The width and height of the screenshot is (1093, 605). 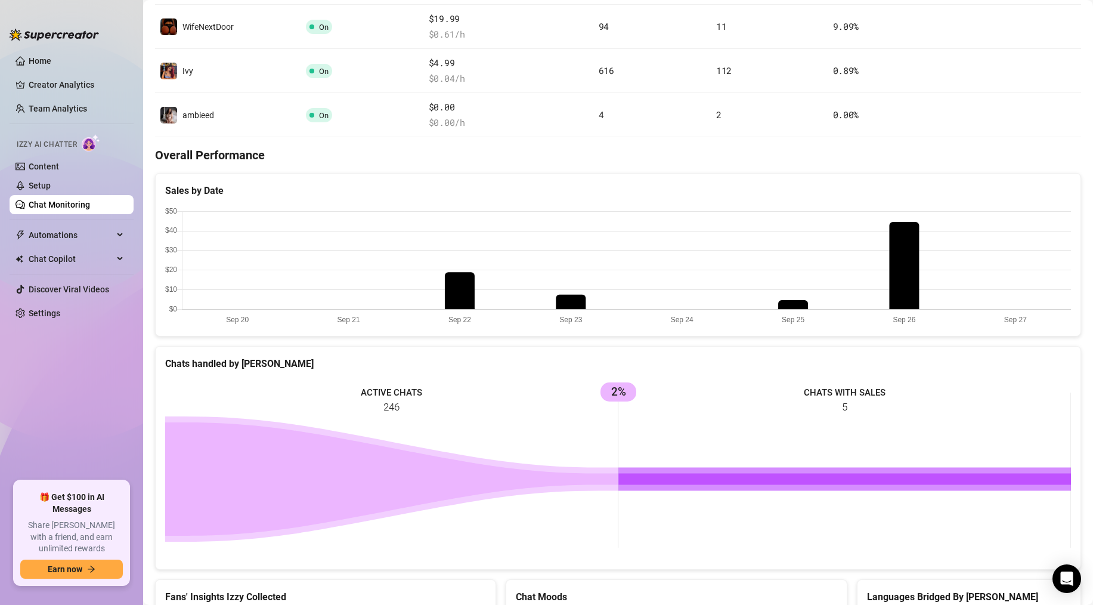 I want to click on span: $4.99, so click(x=509, y=63).